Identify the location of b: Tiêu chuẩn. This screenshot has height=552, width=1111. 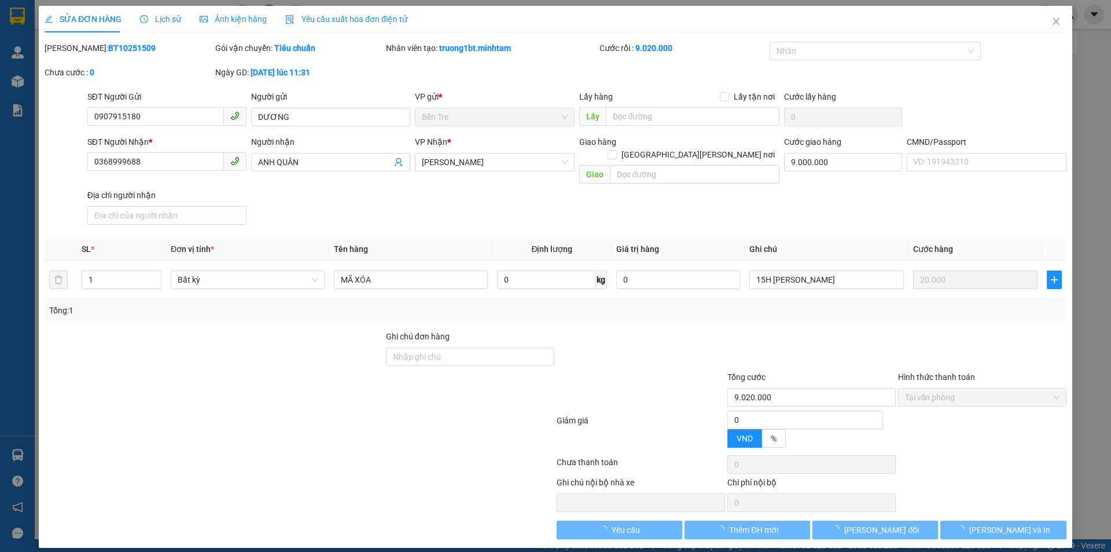
(295, 48).